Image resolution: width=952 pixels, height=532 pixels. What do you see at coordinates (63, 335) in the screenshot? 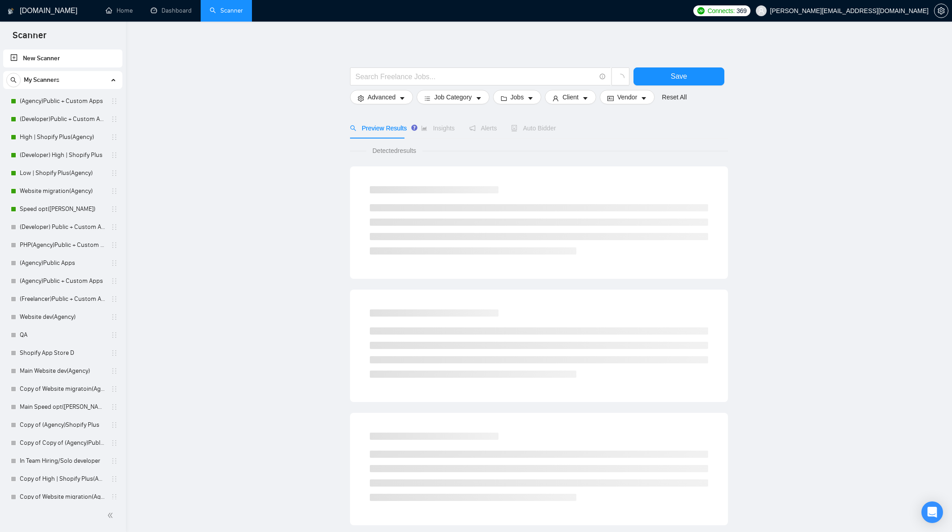
I see `a: QA` at bounding box center [63, 335].